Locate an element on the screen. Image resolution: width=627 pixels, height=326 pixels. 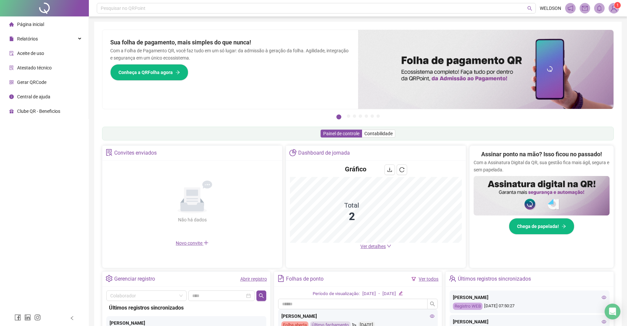
span: mail is located at coordinates (585, 8).